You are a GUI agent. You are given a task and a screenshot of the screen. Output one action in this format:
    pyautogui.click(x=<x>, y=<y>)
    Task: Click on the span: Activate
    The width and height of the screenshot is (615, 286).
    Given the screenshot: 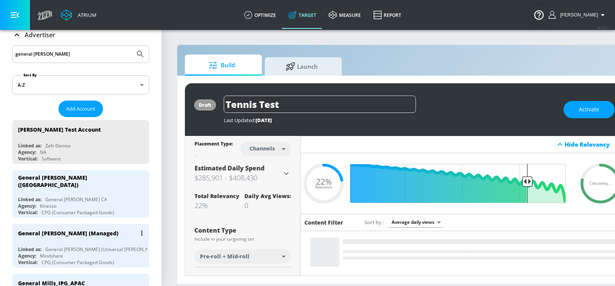 What is the action you would take?
    pyautogui.click(x=588, y=109)
    